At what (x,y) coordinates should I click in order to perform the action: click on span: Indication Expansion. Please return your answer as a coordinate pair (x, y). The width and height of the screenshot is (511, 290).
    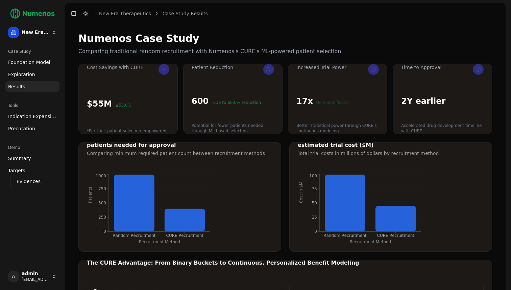
    Looking at the image, I should click on (32, 116).